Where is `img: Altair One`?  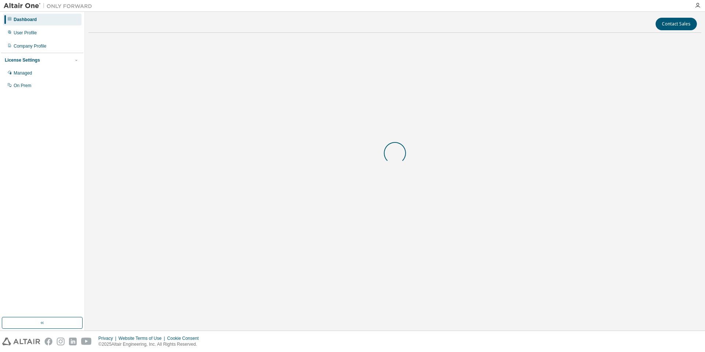 img: Altair One is located at coordinates (50, 6).